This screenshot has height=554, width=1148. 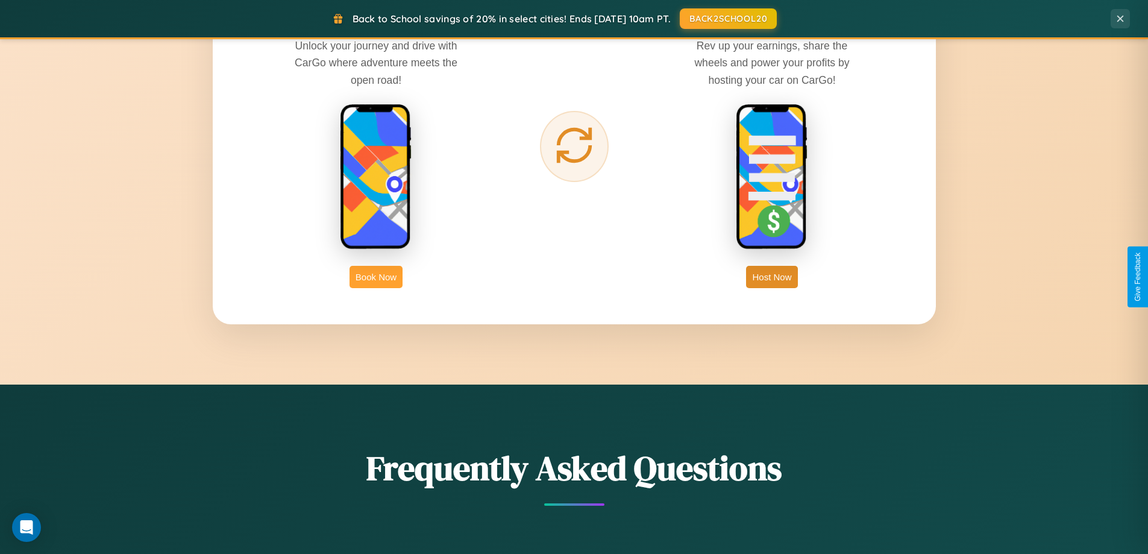 I want to click on button: Book Now, so click(x=376, y=277).